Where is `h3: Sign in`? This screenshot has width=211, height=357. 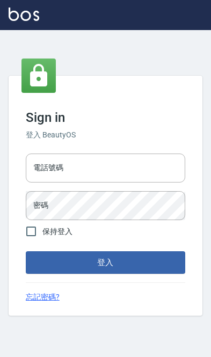
h3: Sign in is located at coordinates (105, 117).